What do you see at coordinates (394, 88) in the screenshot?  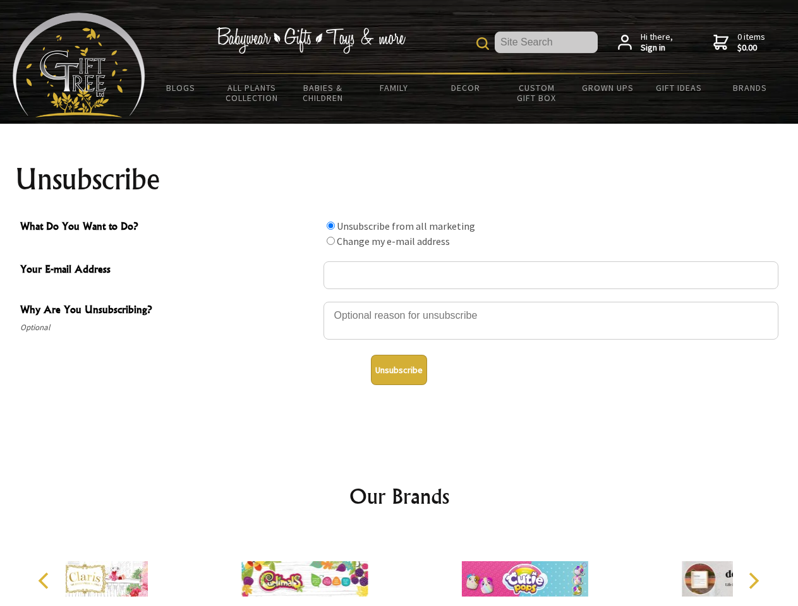 I see `a: Family` at bounding box center [394, 88].